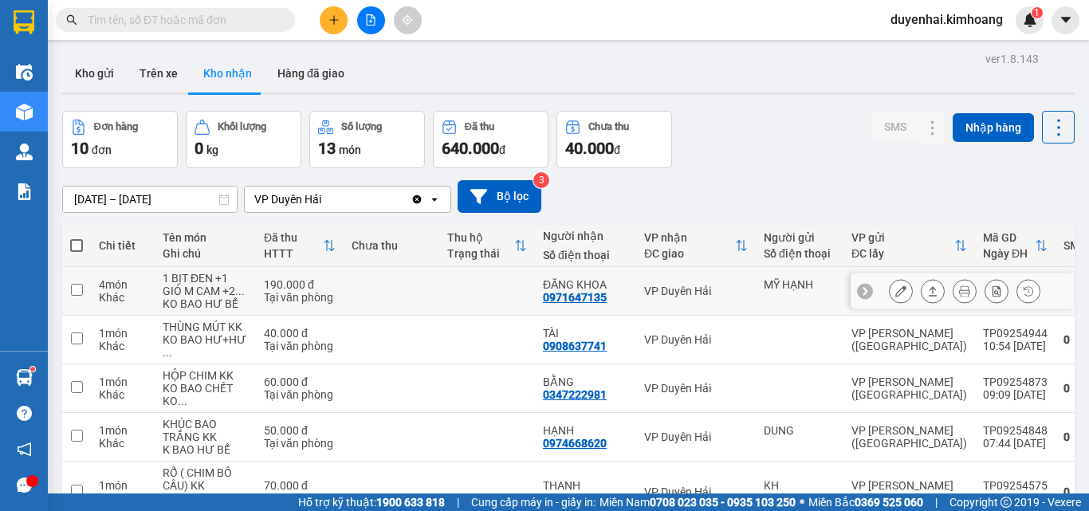 Image resolution: width=1089 pixels, height=511 pixels. I want to click on span: notification, so click(24, 449).